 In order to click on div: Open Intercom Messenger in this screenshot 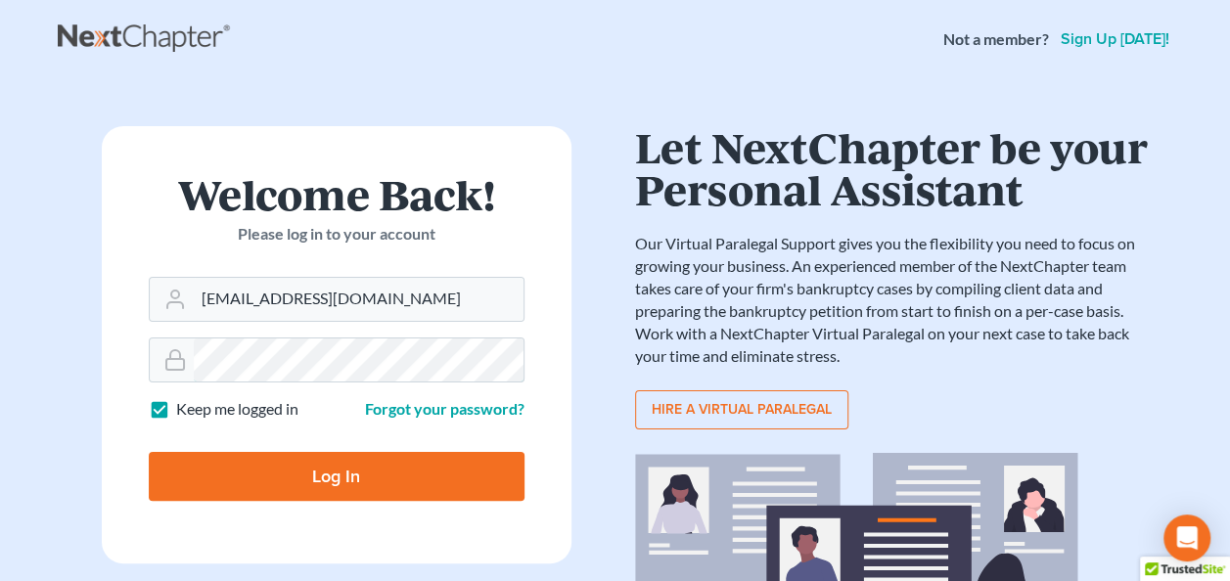, I will do `click(1187, 538)`.